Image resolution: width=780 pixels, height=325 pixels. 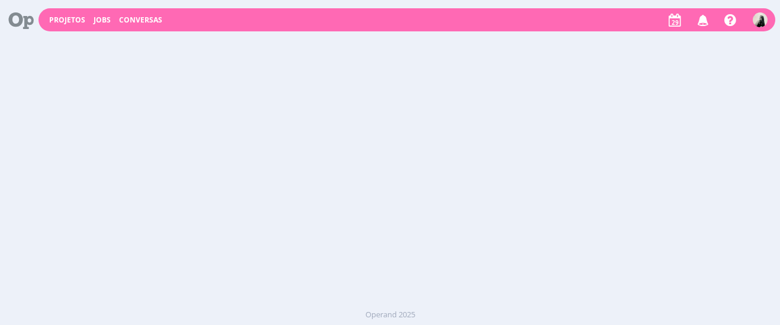 What do you see at coordinates (102, 20) in the screenshot?
I see `a: Jobs` at bounding box center [102, 20].